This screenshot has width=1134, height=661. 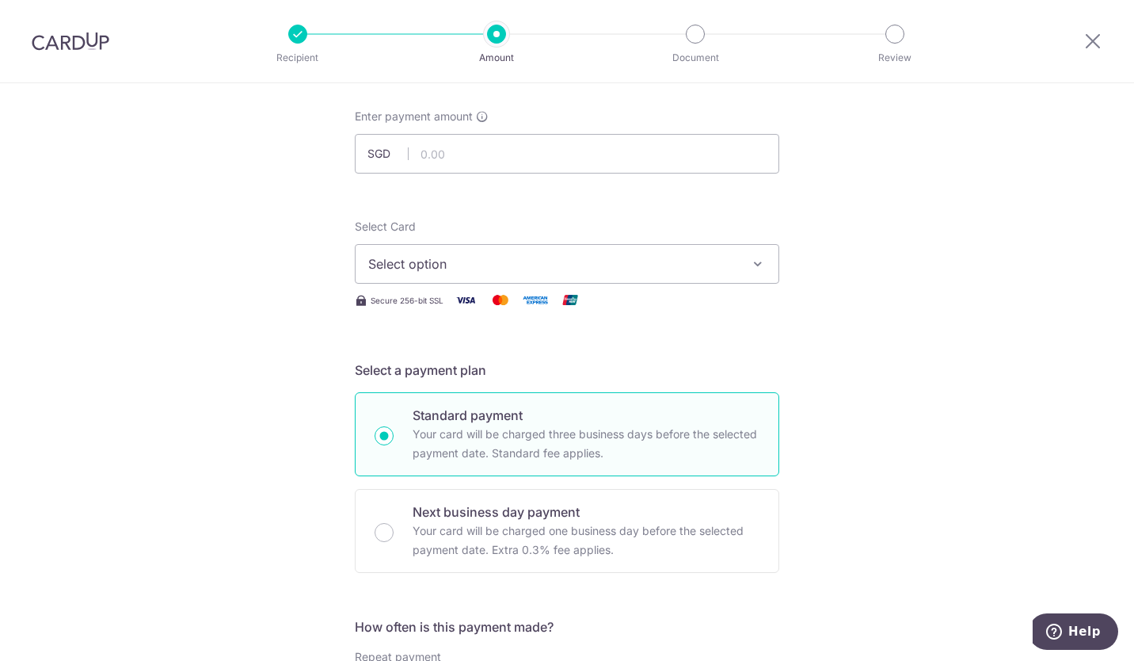 I want to click on p: Document, so click(x=695, y=58).